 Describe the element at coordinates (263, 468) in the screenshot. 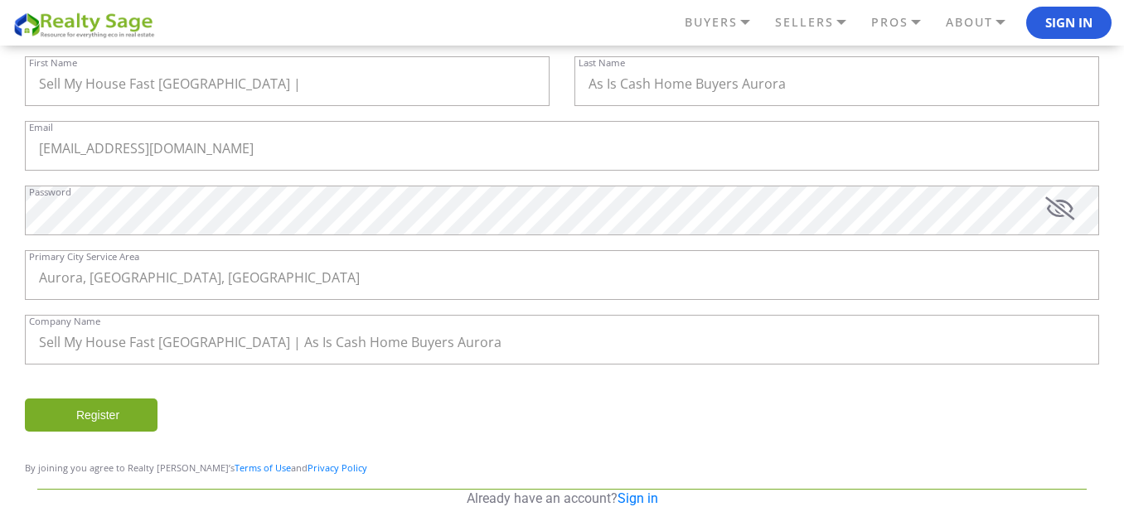

I see `a: Terms of Use` at that location.